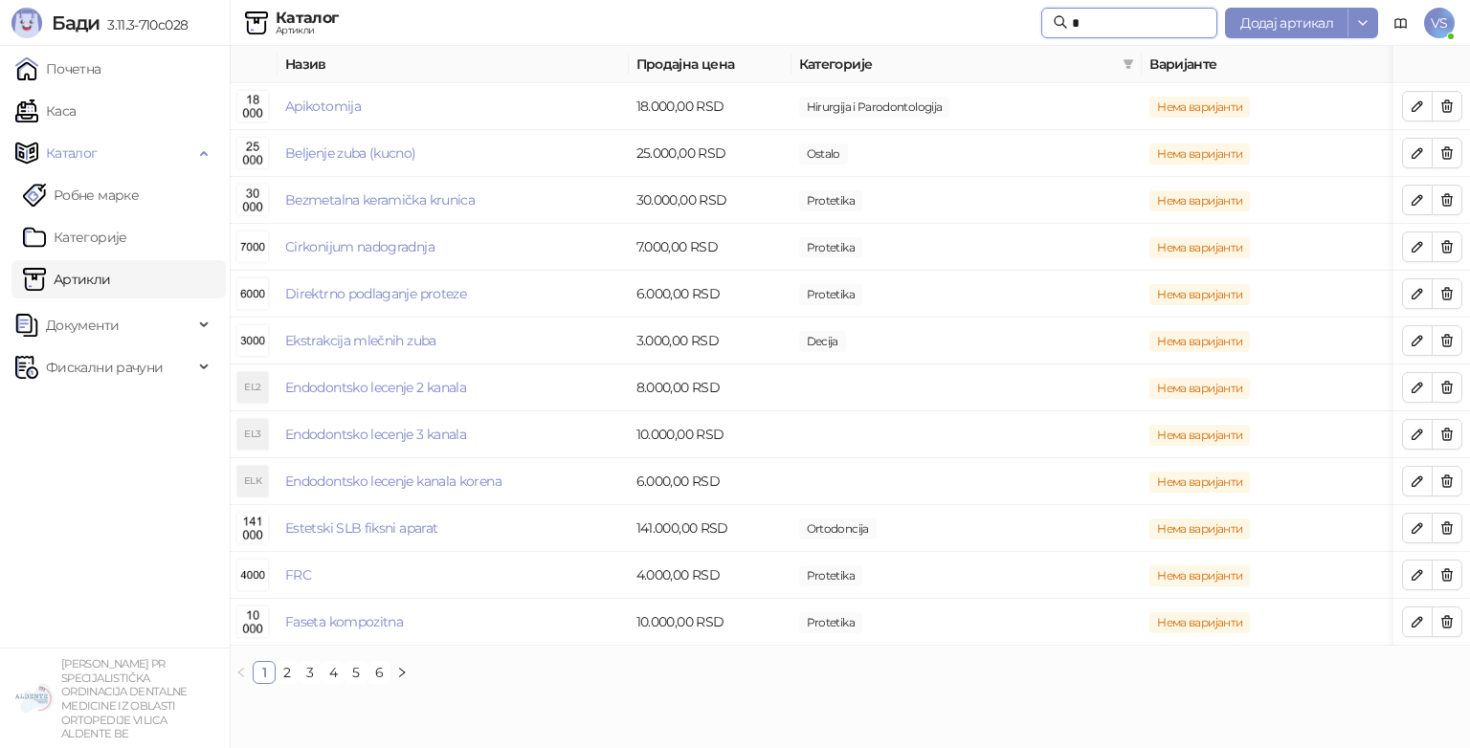 This screenshot has height=748, width=1470. I want to click on span: Категорије, so click(957, 64).